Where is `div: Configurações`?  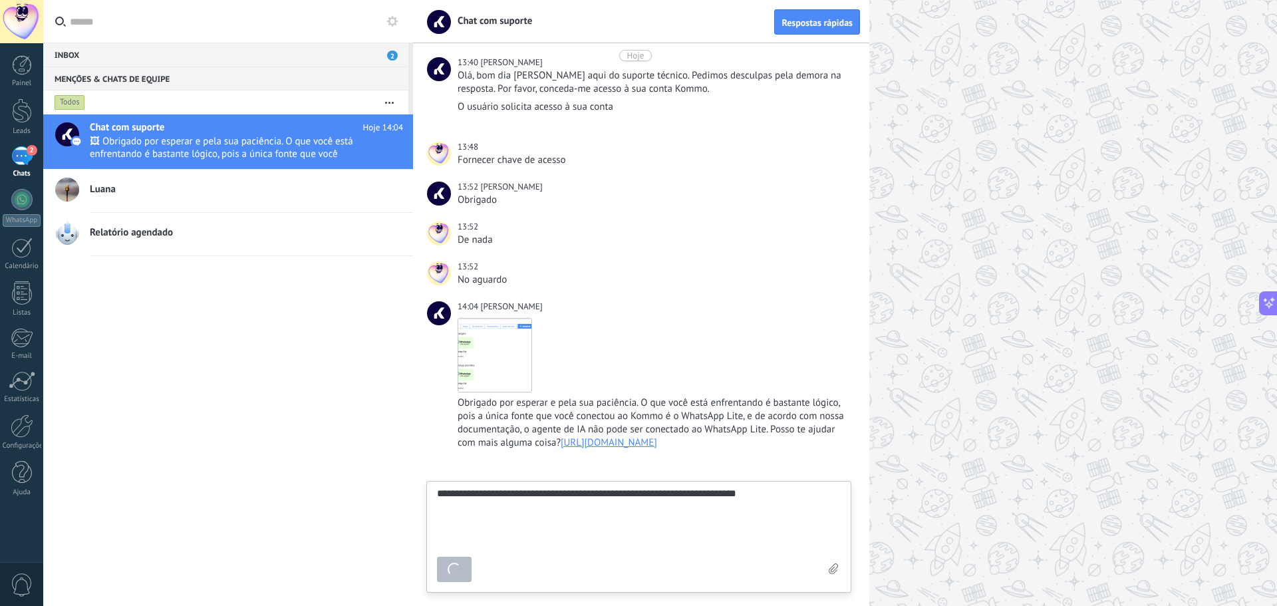
div: Configurações is located at coordinates (22, 446).